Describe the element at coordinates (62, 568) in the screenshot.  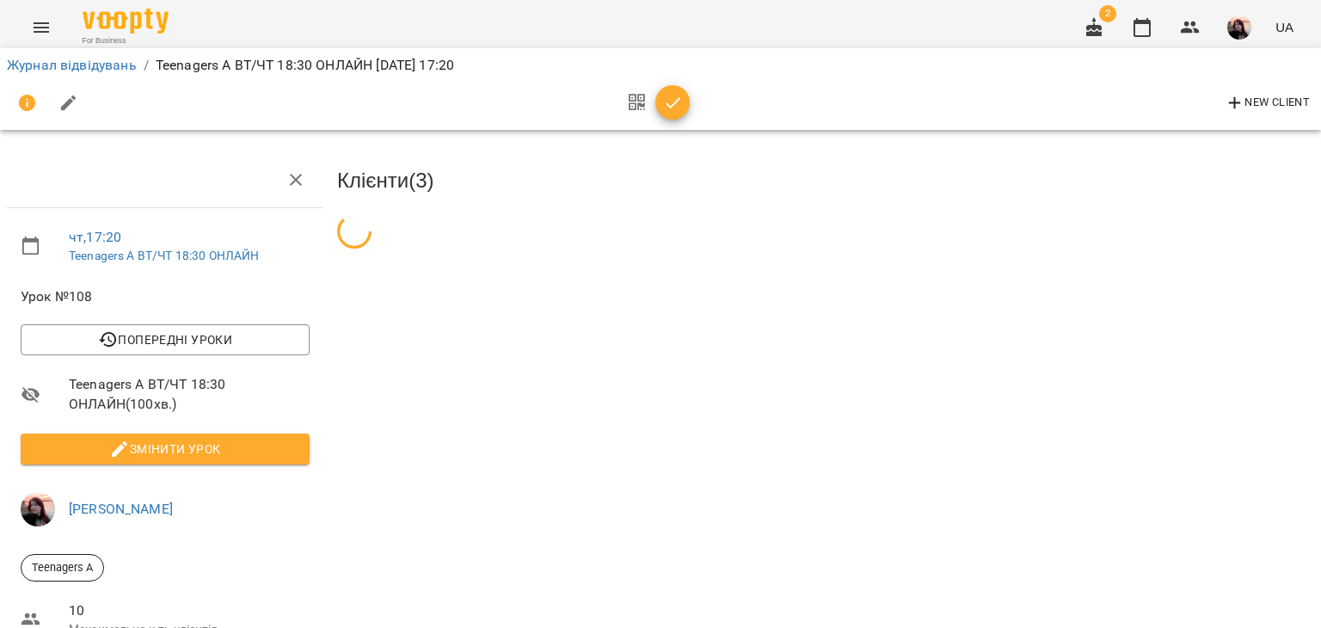
I see `span: Teenagers A` at that location.